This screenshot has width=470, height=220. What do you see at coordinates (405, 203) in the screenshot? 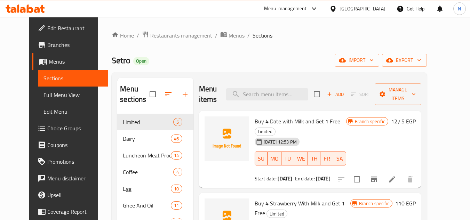
I see `h6: 110 EGP` at bounding box center [405, 203].